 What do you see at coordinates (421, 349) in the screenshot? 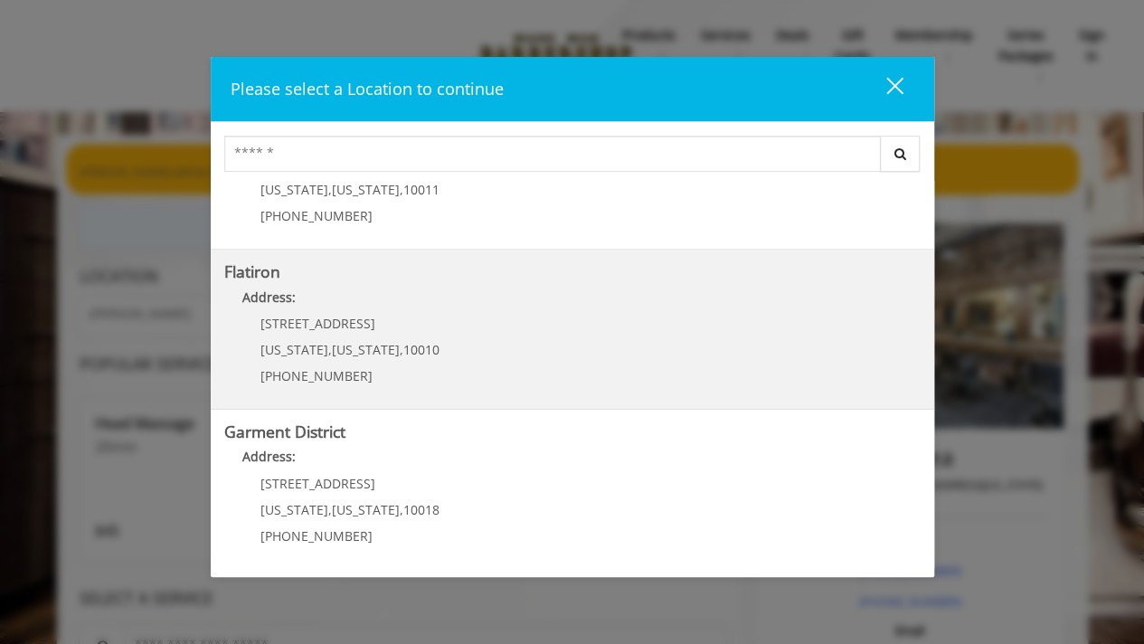
I see `span: 10010` at bounding box center [421, 349].